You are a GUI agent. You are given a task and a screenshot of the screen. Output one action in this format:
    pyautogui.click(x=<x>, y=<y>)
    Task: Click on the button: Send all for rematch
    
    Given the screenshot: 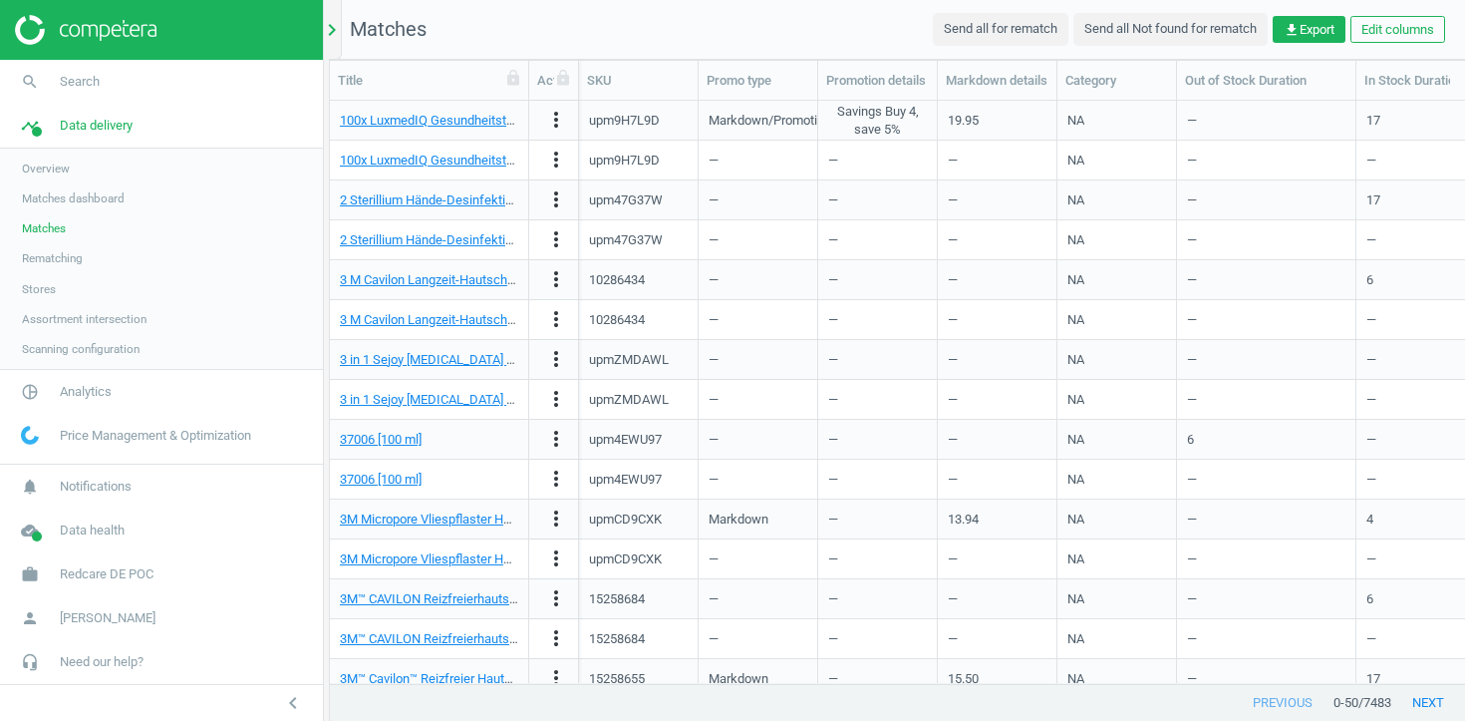 What is the action you would take?
    pyautogui.click(x=1001, y=29)
    